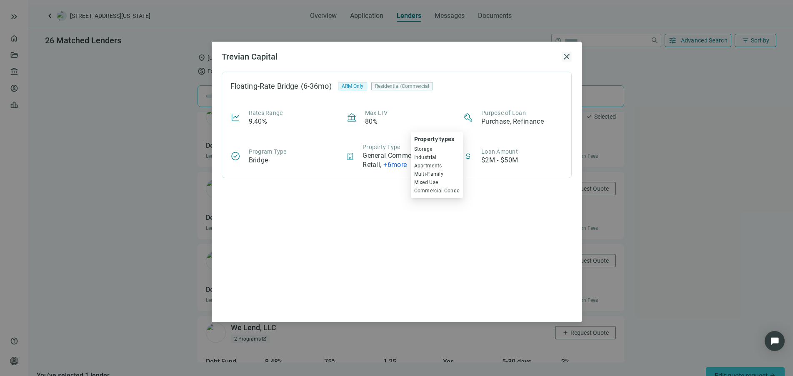 Image resolution: width=793 pixels, height=376 pixels. Describe the element at coordinates (437, 174) in the screenshot. I see `span: Multi-Family` at that location.